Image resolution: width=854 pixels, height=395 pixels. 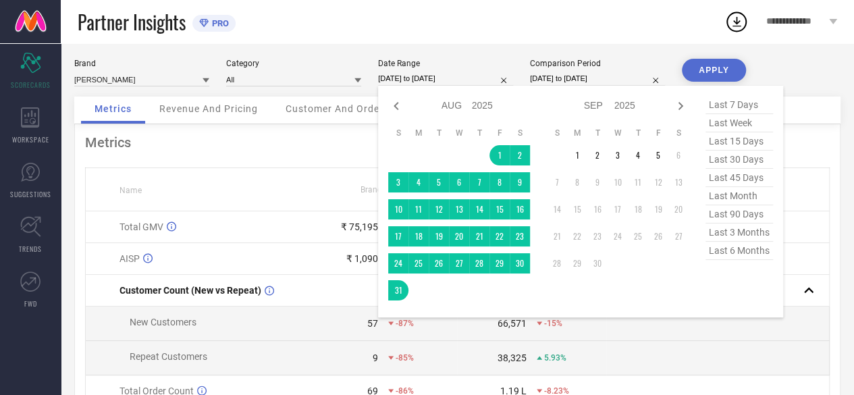 I want to click on td: Fri Sep 26 2025, so click(x=659, y=236).